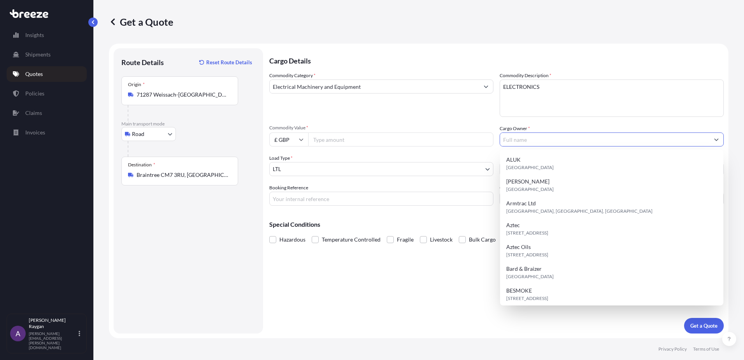  What do you see at coordinates (612, 157) in the screenshot?
I see `span: Freight Cost` at bounding box center [612, 157].